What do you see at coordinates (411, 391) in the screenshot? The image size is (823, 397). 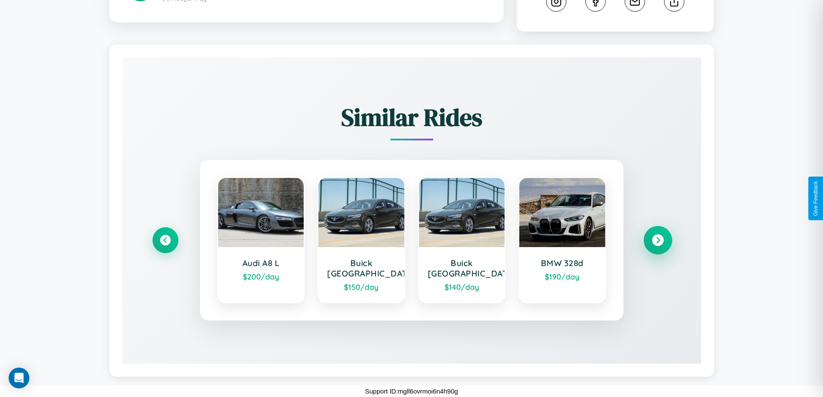 I see `p: Support ID: mgll6ovrmoi6n4h90g` at bounding box center [411, 391].